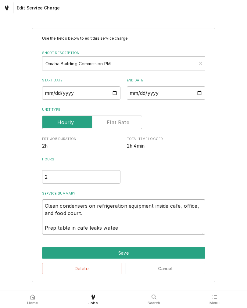  What do you see at coordinates (45, 146) in the screenshot?
I see `span: 2h` at bounding box center [45, 146].